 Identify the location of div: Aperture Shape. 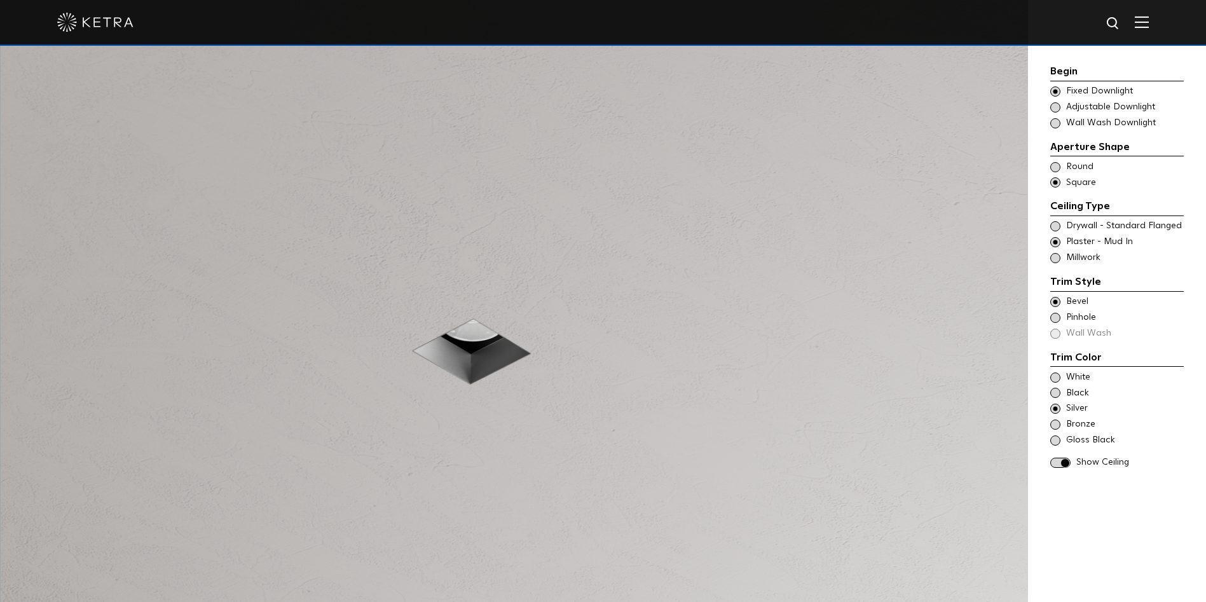
(1117, 148).